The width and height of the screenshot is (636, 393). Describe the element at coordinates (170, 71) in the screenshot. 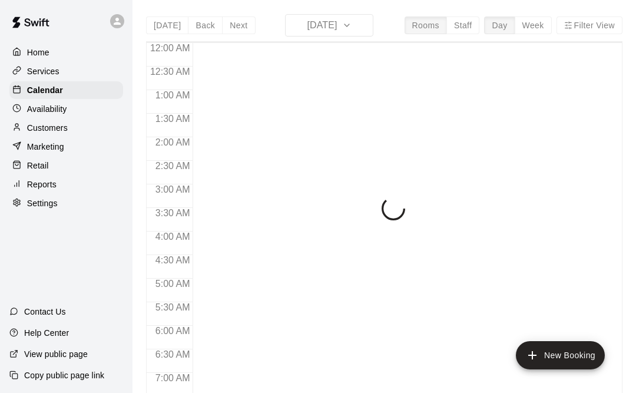

I see `span: 12:30 AM` at that location.